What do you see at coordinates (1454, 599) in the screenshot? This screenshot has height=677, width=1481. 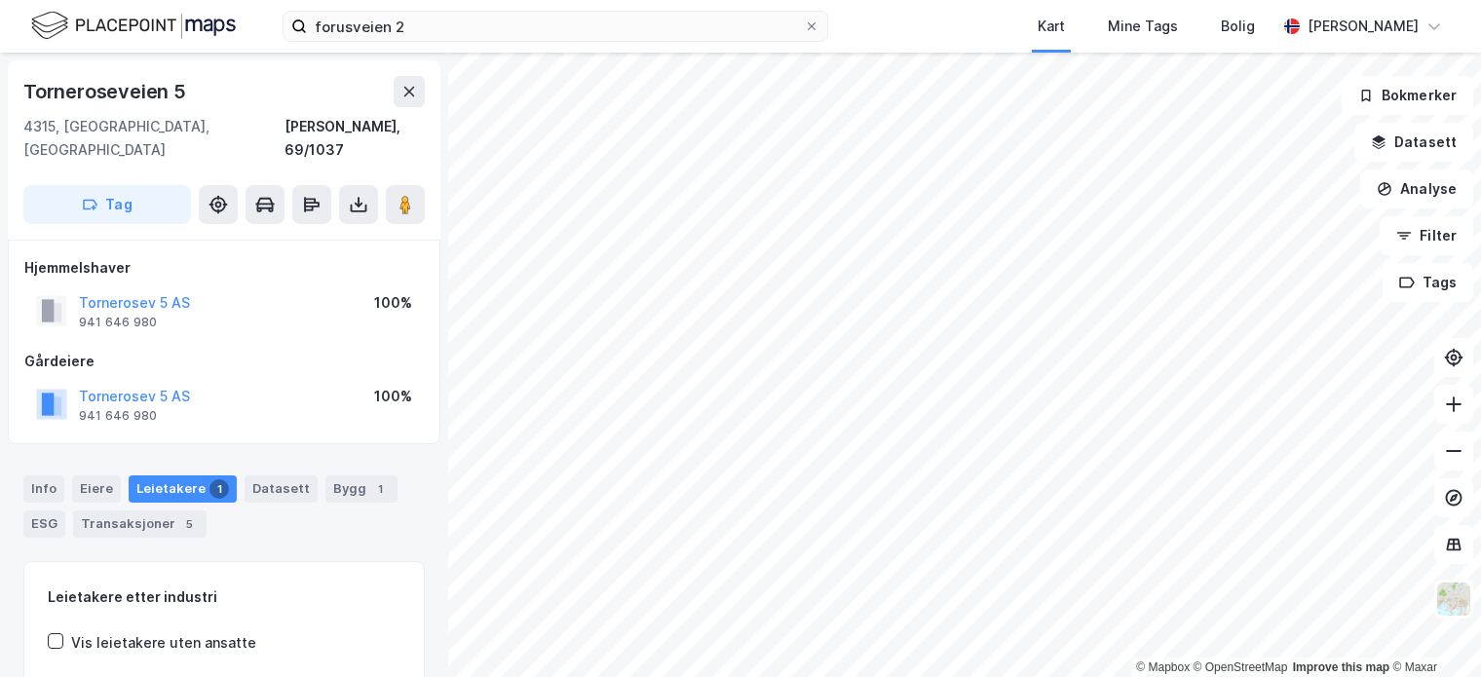 I see `img: Z` at bounding box center [1454, 599].